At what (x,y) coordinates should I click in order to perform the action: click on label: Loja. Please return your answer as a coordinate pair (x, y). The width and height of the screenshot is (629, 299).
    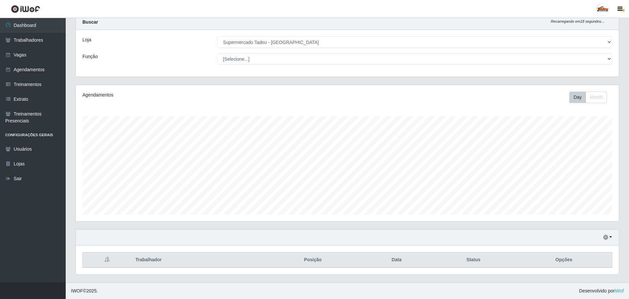
    Looking at the image, I should click on (87, 40).